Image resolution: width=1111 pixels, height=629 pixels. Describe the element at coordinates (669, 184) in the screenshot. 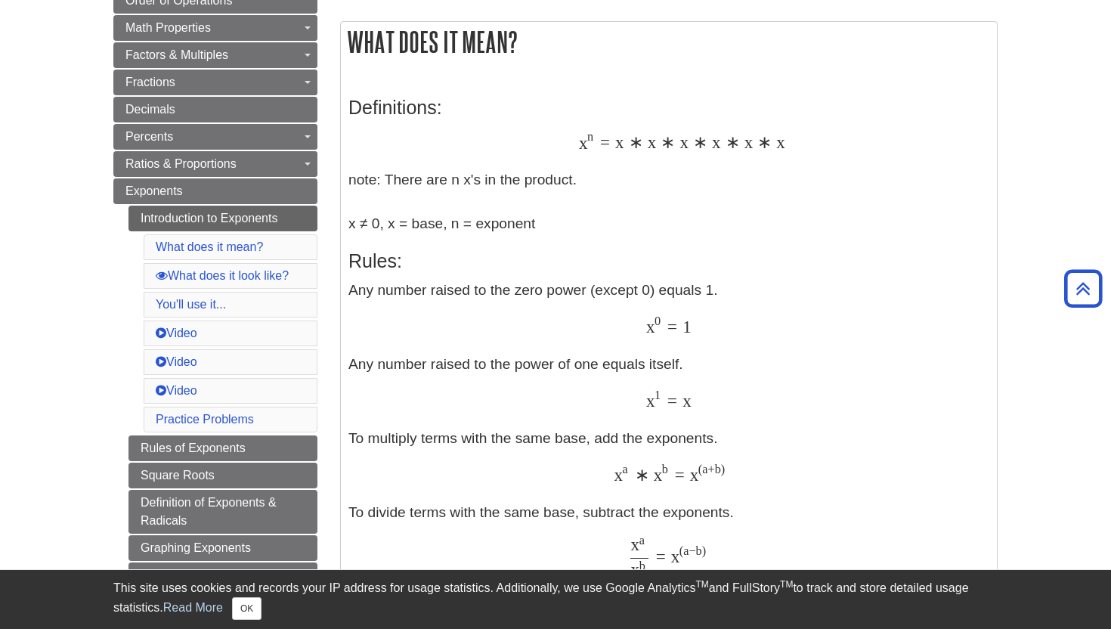

I see `p: note: There are n x's in the product. x ≠ 0, x = base, n = exponent` at that location.